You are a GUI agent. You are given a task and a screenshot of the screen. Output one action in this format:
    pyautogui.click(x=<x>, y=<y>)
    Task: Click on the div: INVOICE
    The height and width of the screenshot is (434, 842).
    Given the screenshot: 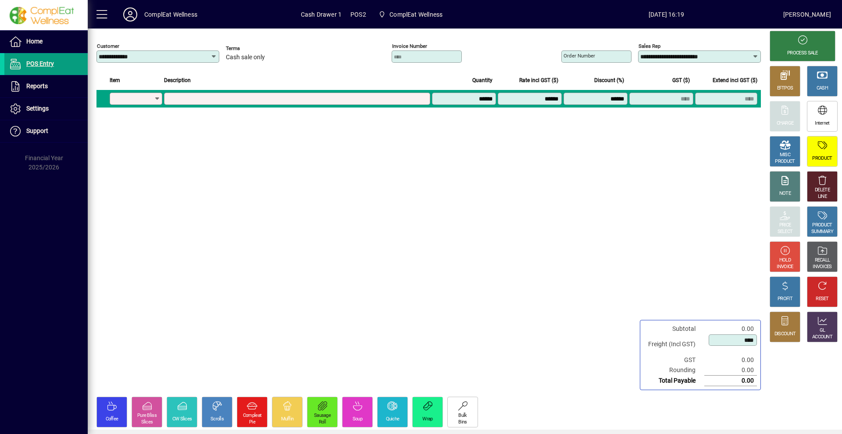 What is the action you would take?
    pyautogui.click(x=785, y=267)
    